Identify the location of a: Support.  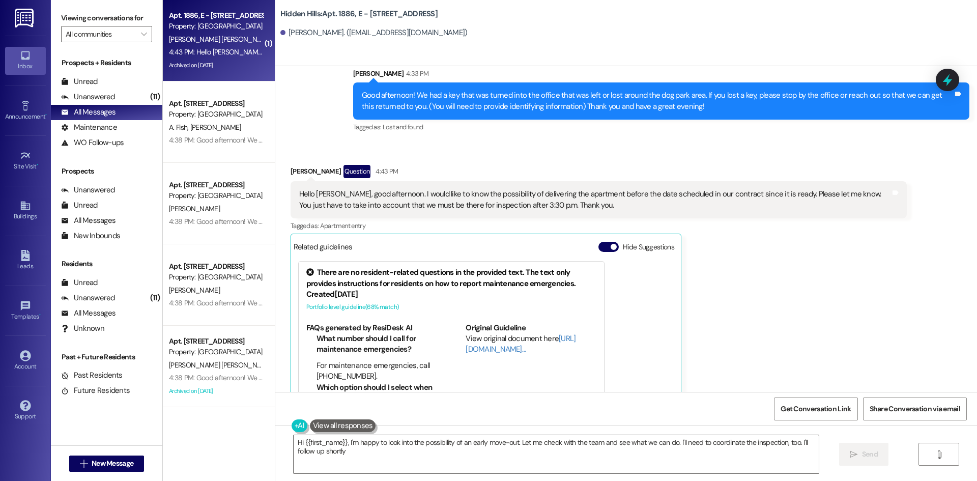
(25, 411).